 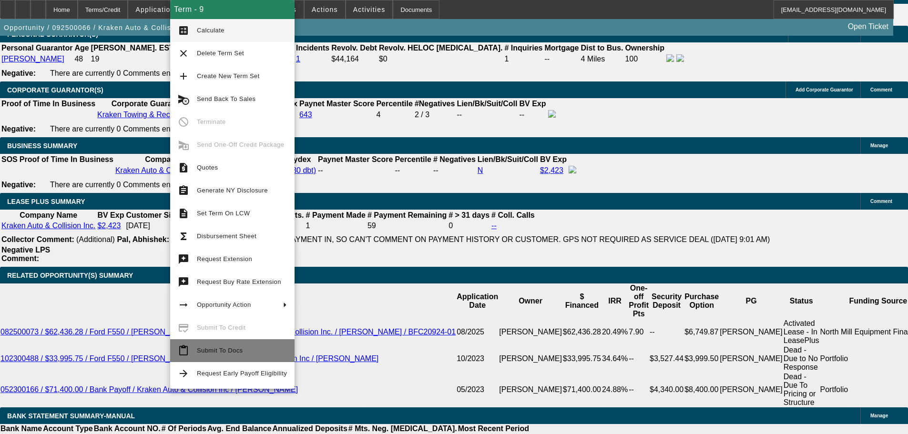 I want to click on img: linkedin-icon.png, so click(x=680, y=58).